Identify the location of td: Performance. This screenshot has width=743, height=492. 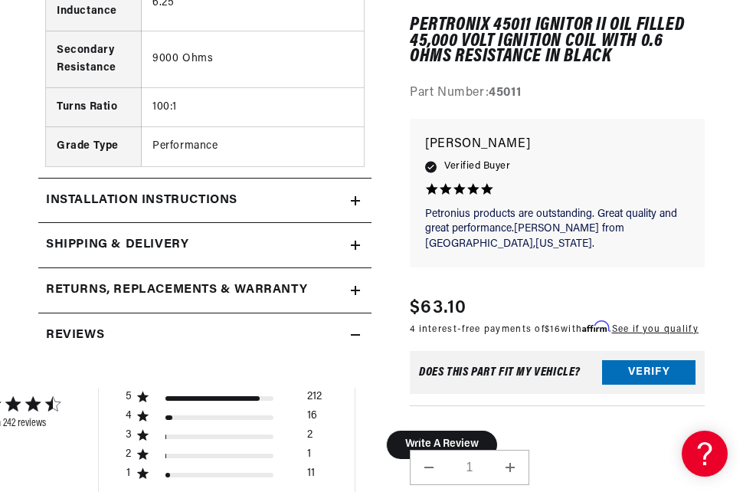
(253, 146).